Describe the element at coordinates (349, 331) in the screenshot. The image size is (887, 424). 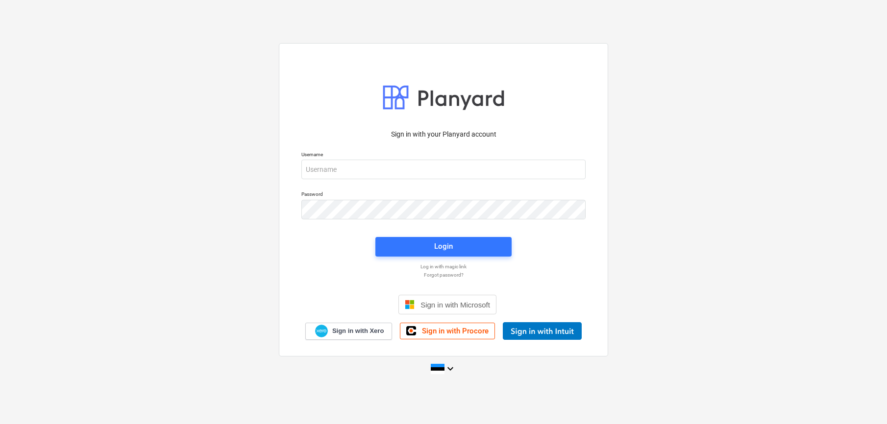
I see `a: Sign in with Xero` at that location.